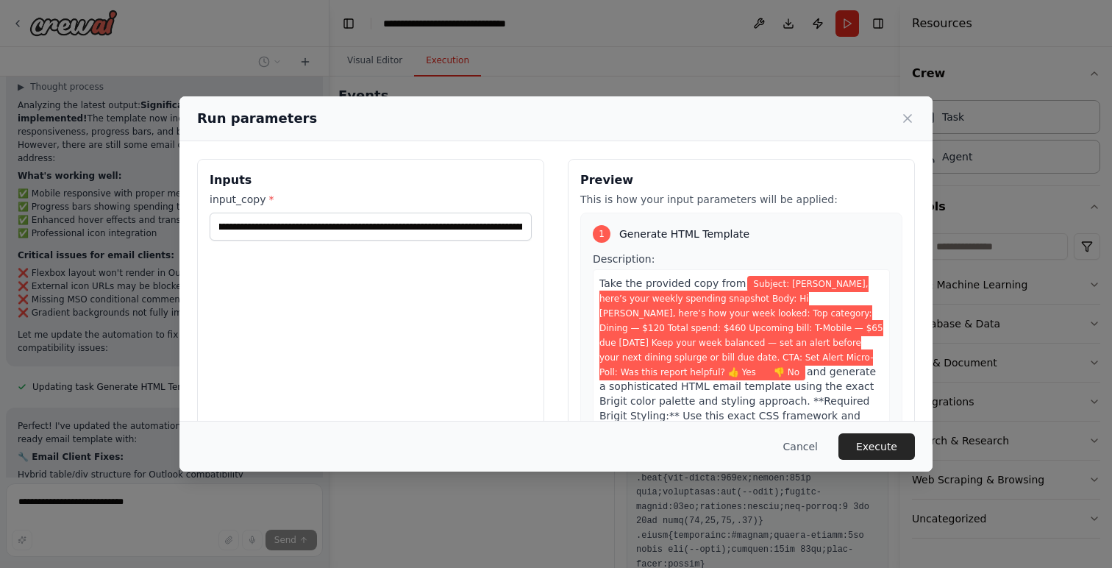 This screenshot has height=568, width=1112. What do you see at coordinates (742, 180) in the screenshot?
I see `h3: Preview` at bounding box center [742, 180].